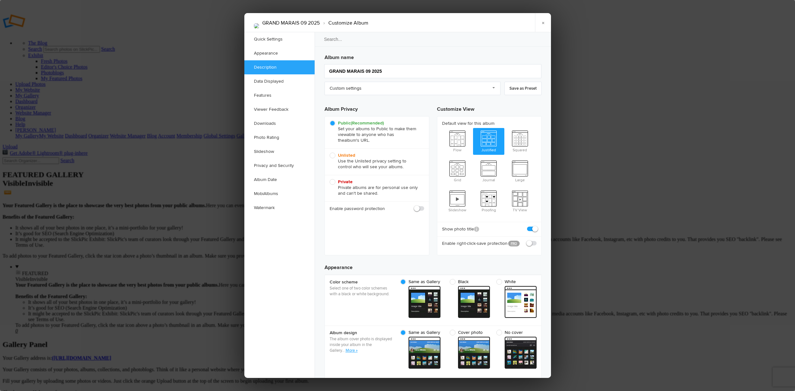 Image resolution: width=795 pixels, height=391 pixels. I want to click on b: Show photo title, so click(460, 229).